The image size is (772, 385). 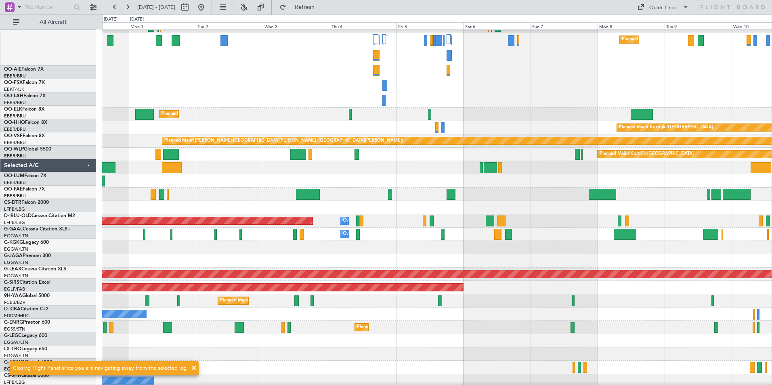 What do you see at coordinates (14, 89) in the screenshot?
I see `a: EBKT/KJK` at bounding box center [14, 89].